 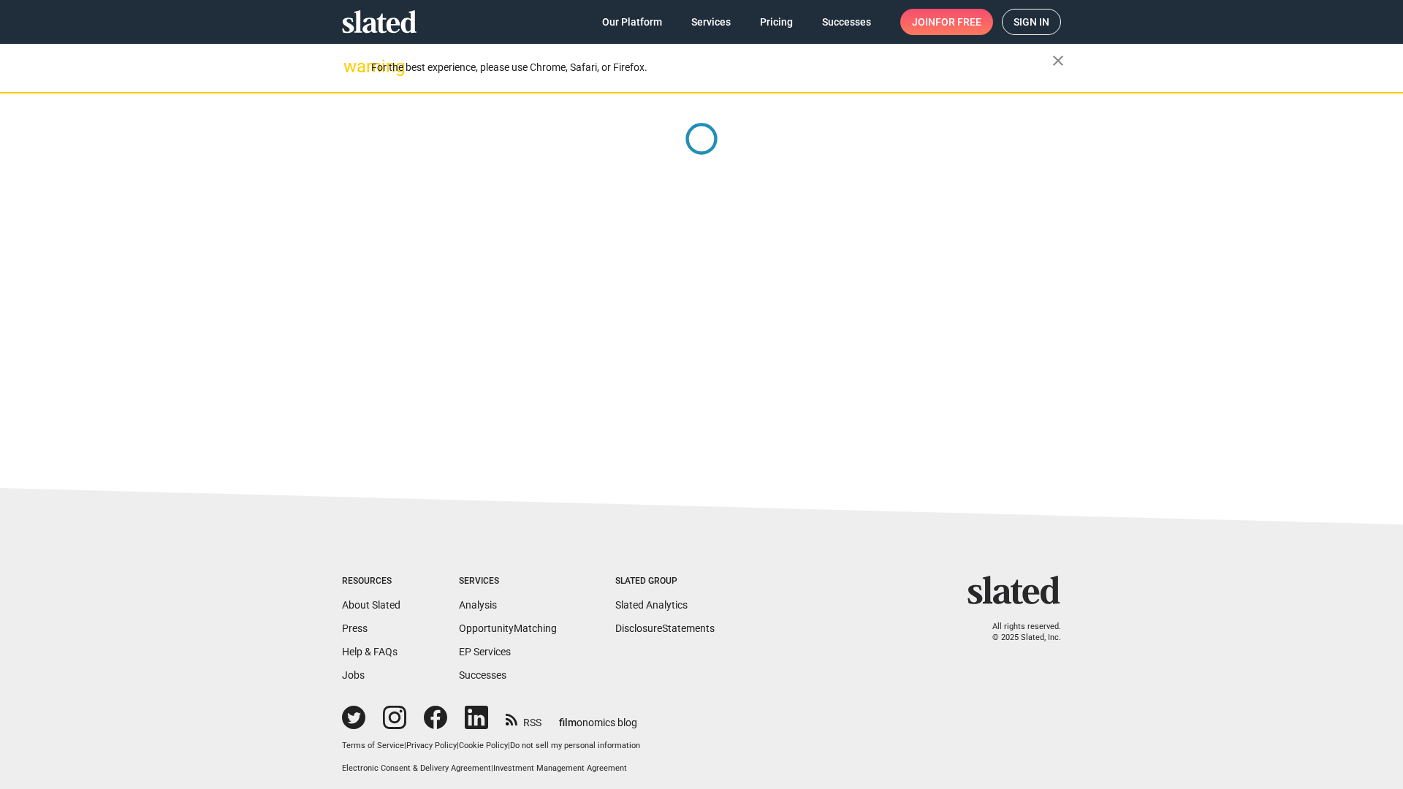 What do you see at coordinates (776, 22) in the screenshot?
I see `span: Pricing` at bounding box center [776, 22].